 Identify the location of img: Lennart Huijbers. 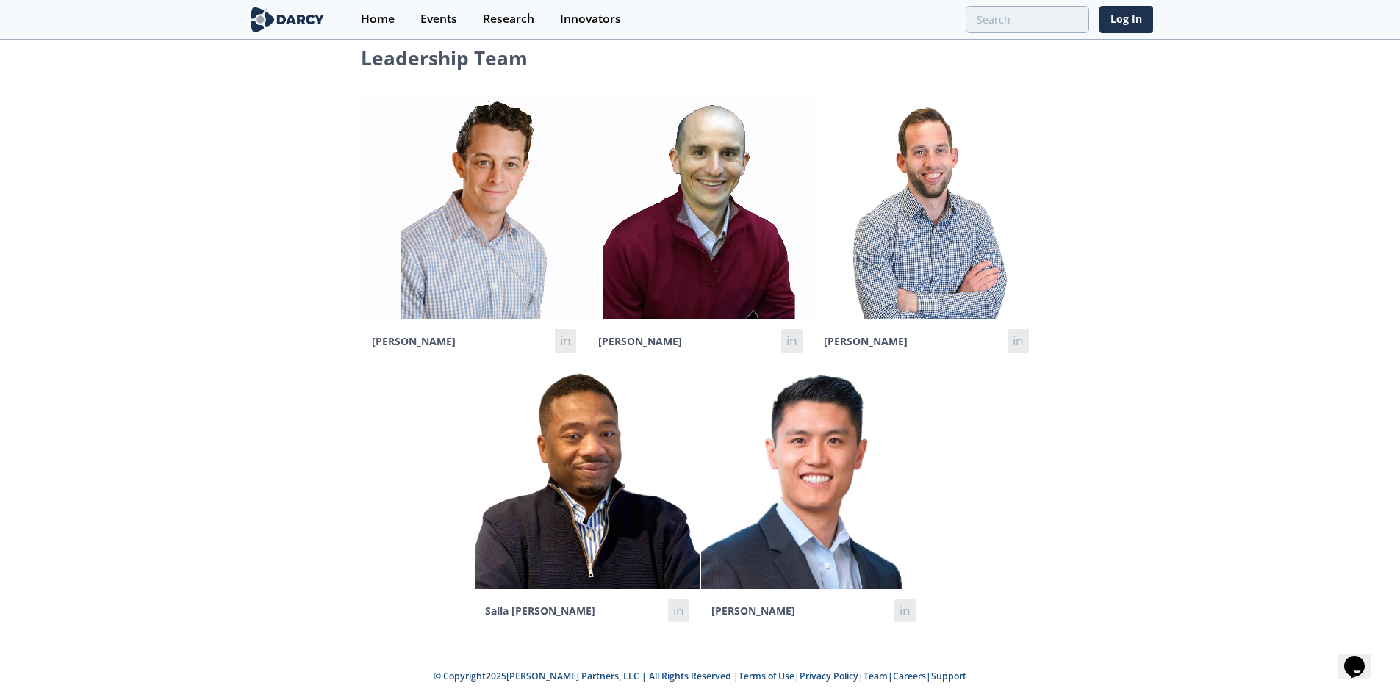
(926, 206).